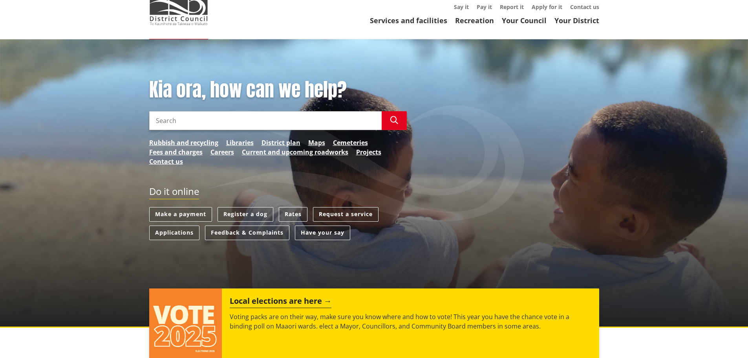  What do you see at coordinates (316, 142) in the screenshot?
I see `a: Maps` at bounding box center [316, 142].